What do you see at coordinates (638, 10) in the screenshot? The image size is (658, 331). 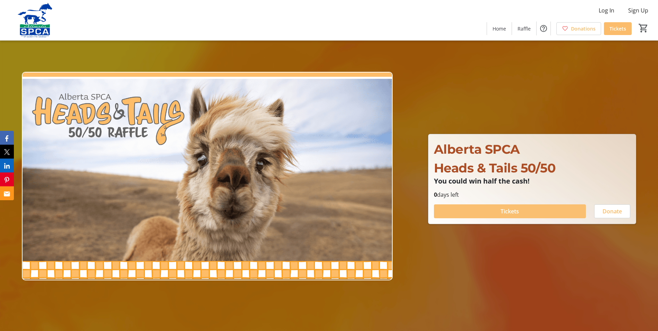 I see `span: Sign Up` at bounding box center [638, 10].